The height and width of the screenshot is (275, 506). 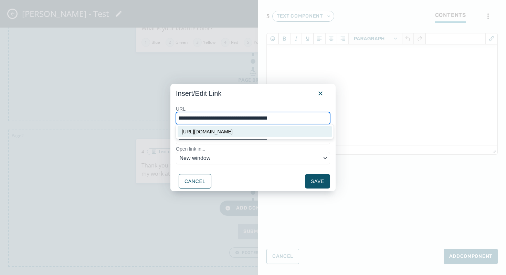 I want to click on button: Cancel, so click(x=195, y=181).